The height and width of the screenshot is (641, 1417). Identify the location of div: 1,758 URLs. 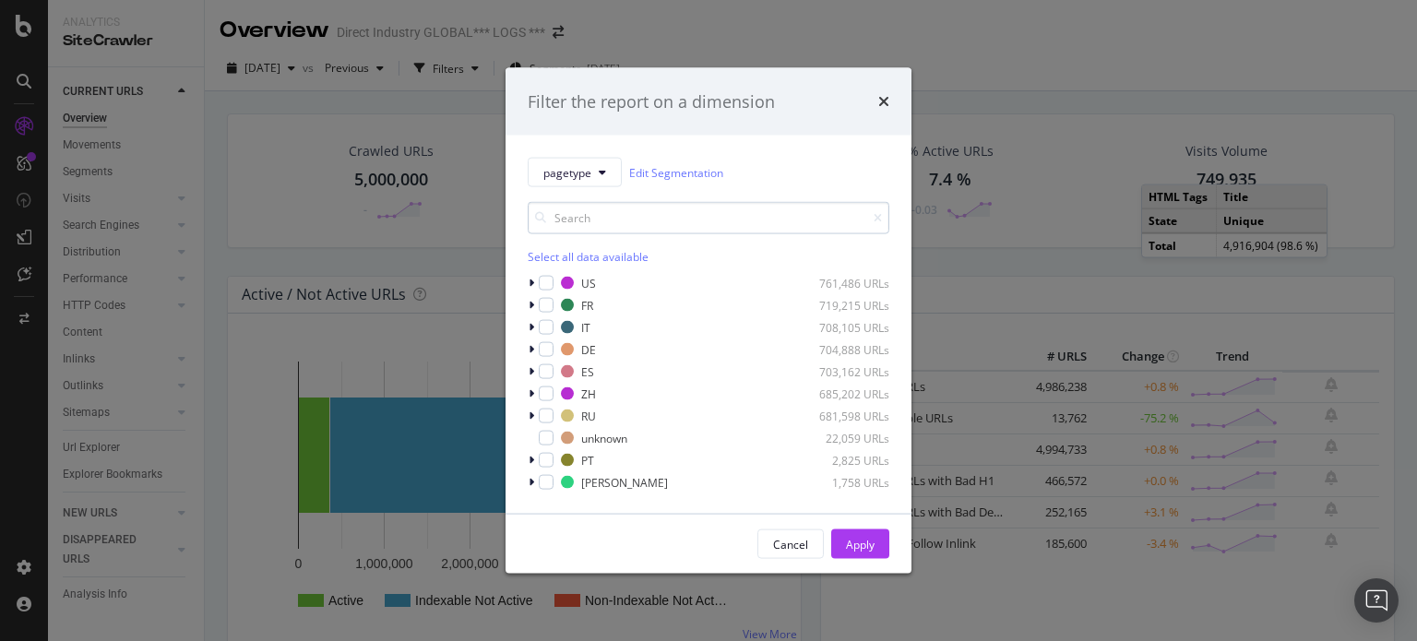
(844, 482).